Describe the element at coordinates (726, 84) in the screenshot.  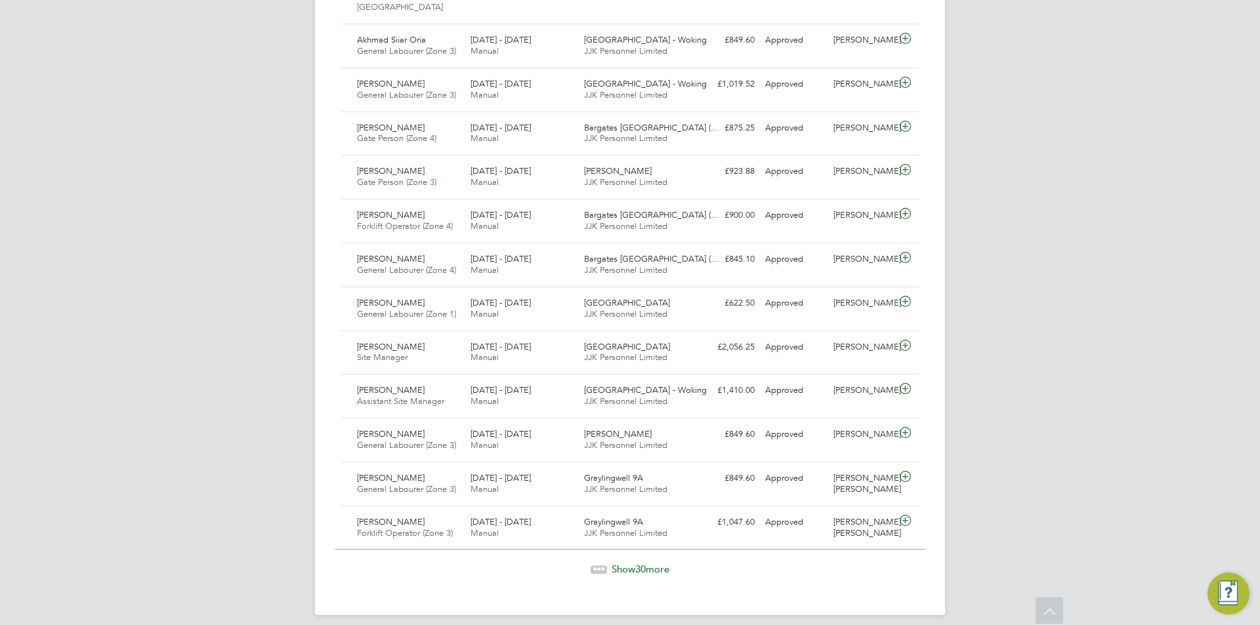
I see `div: £1,019.52` at that location.